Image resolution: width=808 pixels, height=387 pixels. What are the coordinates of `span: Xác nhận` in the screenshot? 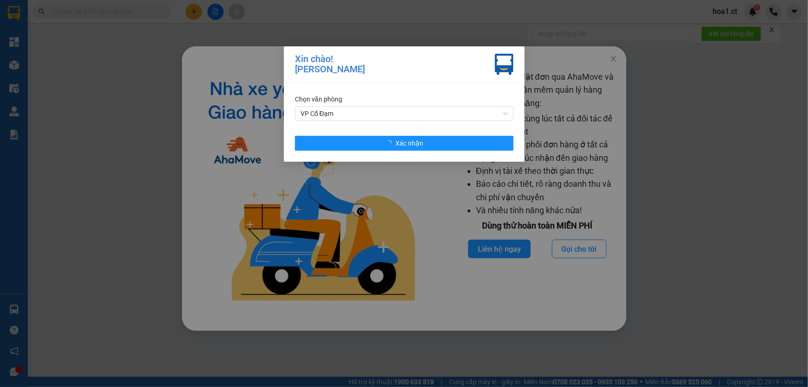 It's located at (409, 143).